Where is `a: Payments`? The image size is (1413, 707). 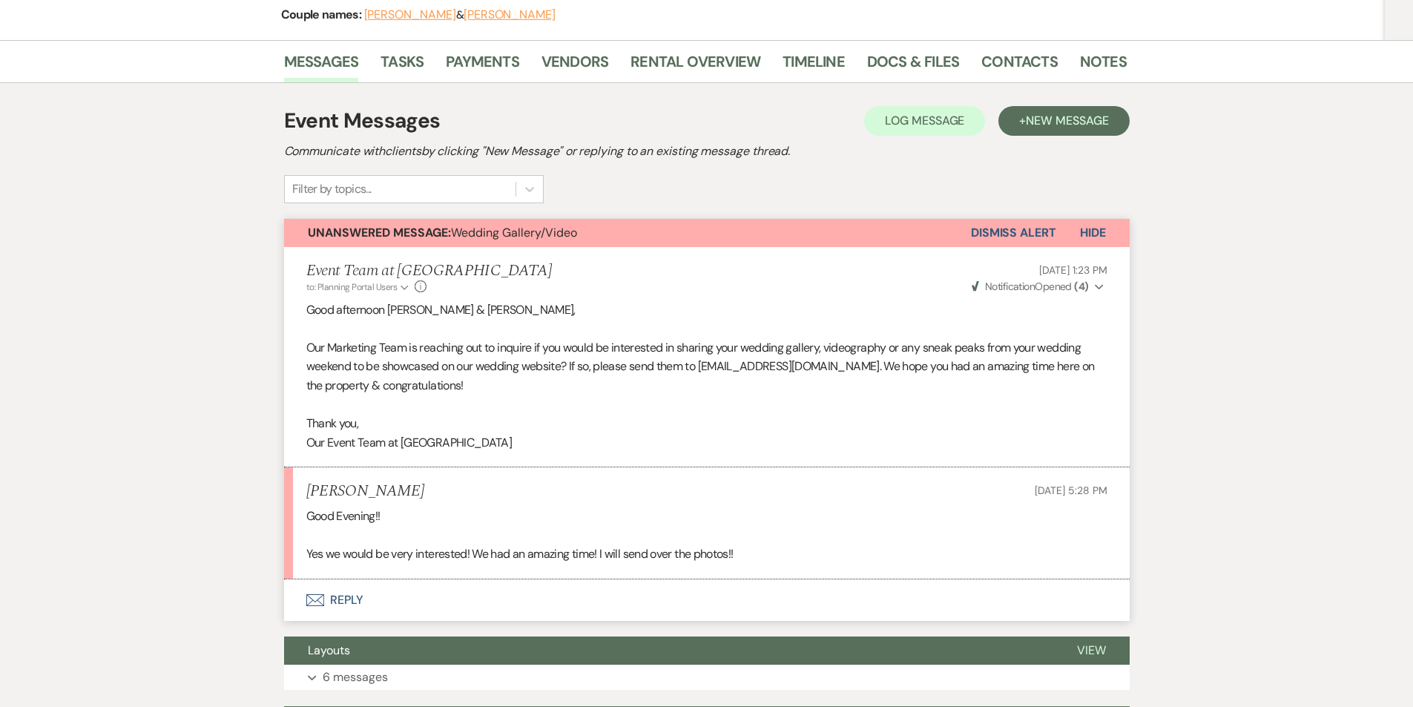 a: Payments is located at coordinates (482, 66).